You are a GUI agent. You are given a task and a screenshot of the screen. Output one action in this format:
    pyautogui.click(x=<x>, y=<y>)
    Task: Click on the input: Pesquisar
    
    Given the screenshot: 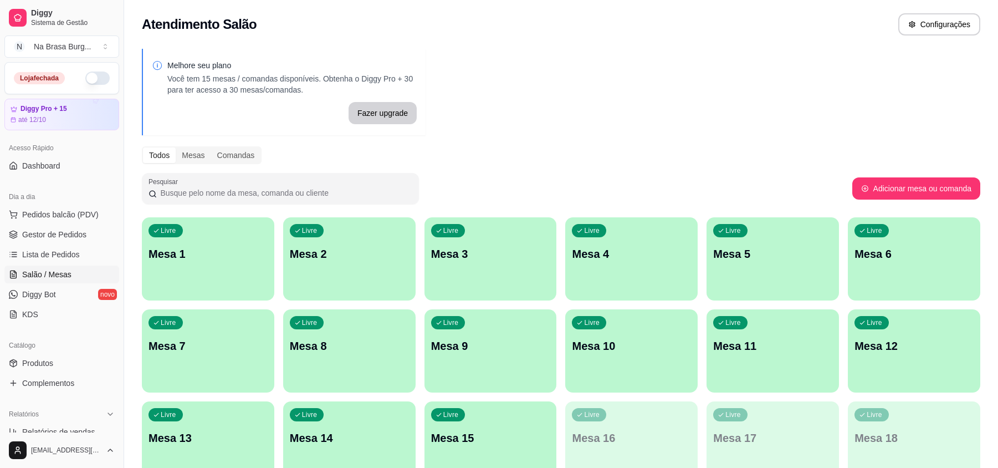 What is the action you would take?
    pyautogui.click(x=284, y=193)
    